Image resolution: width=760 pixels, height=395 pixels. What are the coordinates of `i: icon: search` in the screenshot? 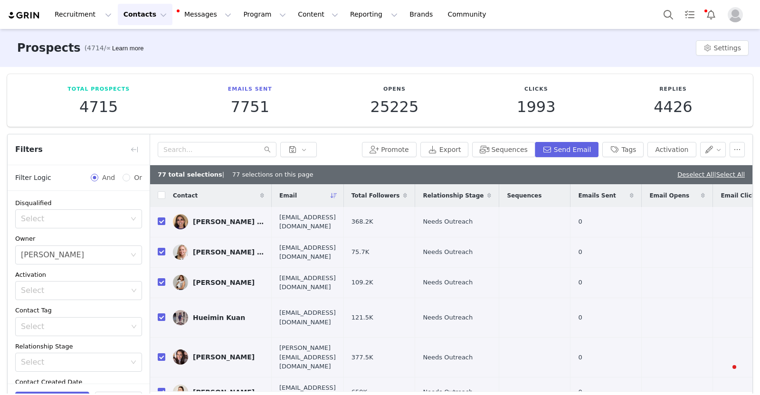 It's located at (268, 150).